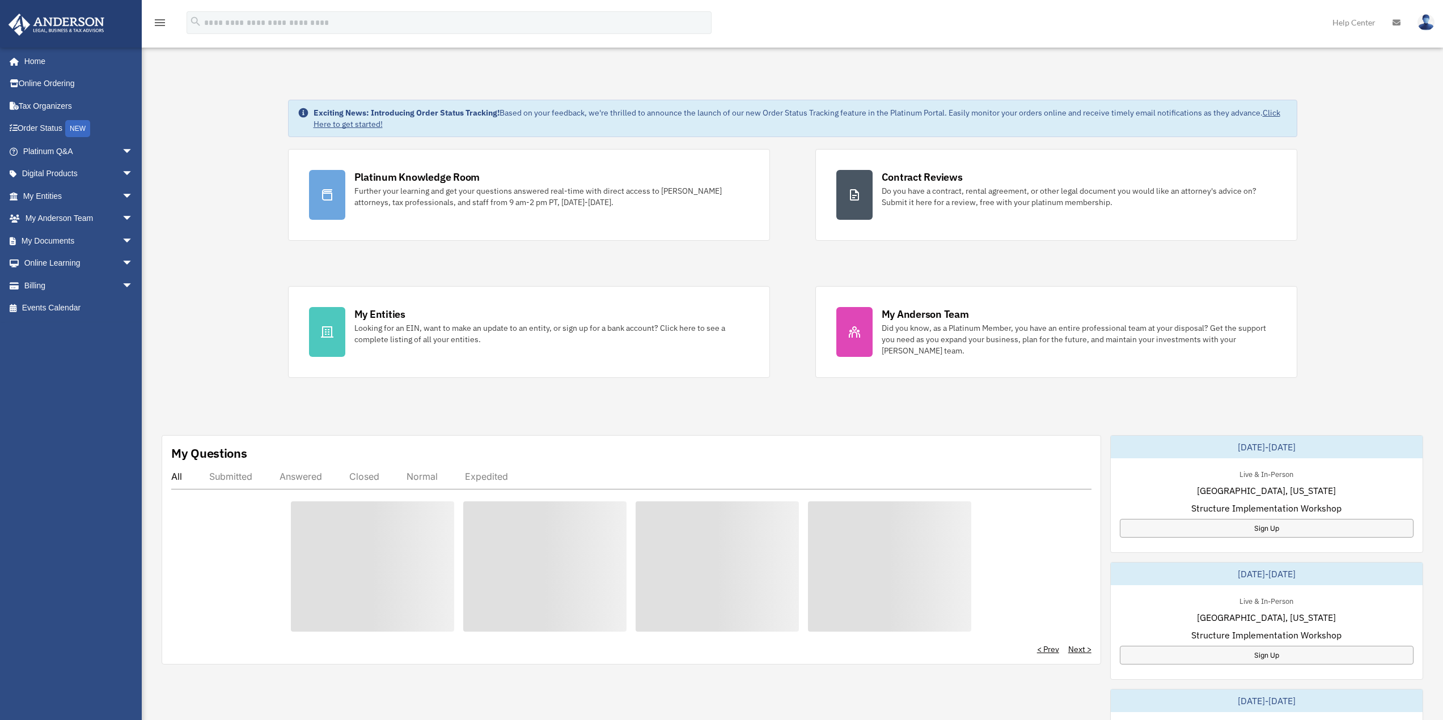  What do you see at coordinates (925, 314) in the screenshot?
I see `div: My Anderson Team` at bounding box center [925, 314].